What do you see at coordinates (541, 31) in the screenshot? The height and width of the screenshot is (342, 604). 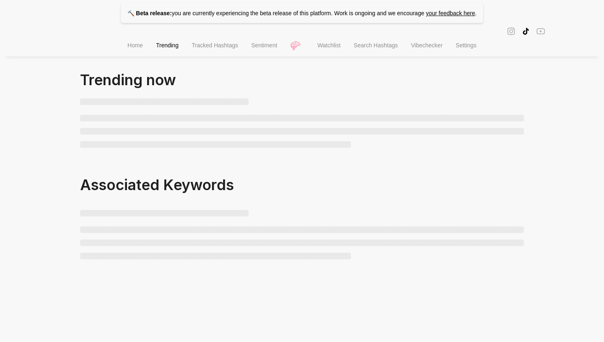 I see `span: youtube` at bounding box center [541, 31].